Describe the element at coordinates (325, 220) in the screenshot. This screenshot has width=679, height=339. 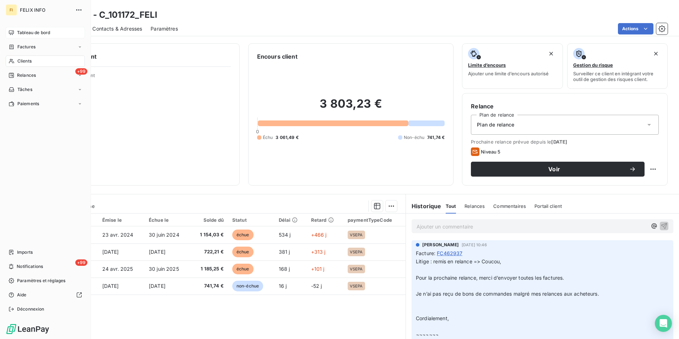
I see `div: Retard` at that location.